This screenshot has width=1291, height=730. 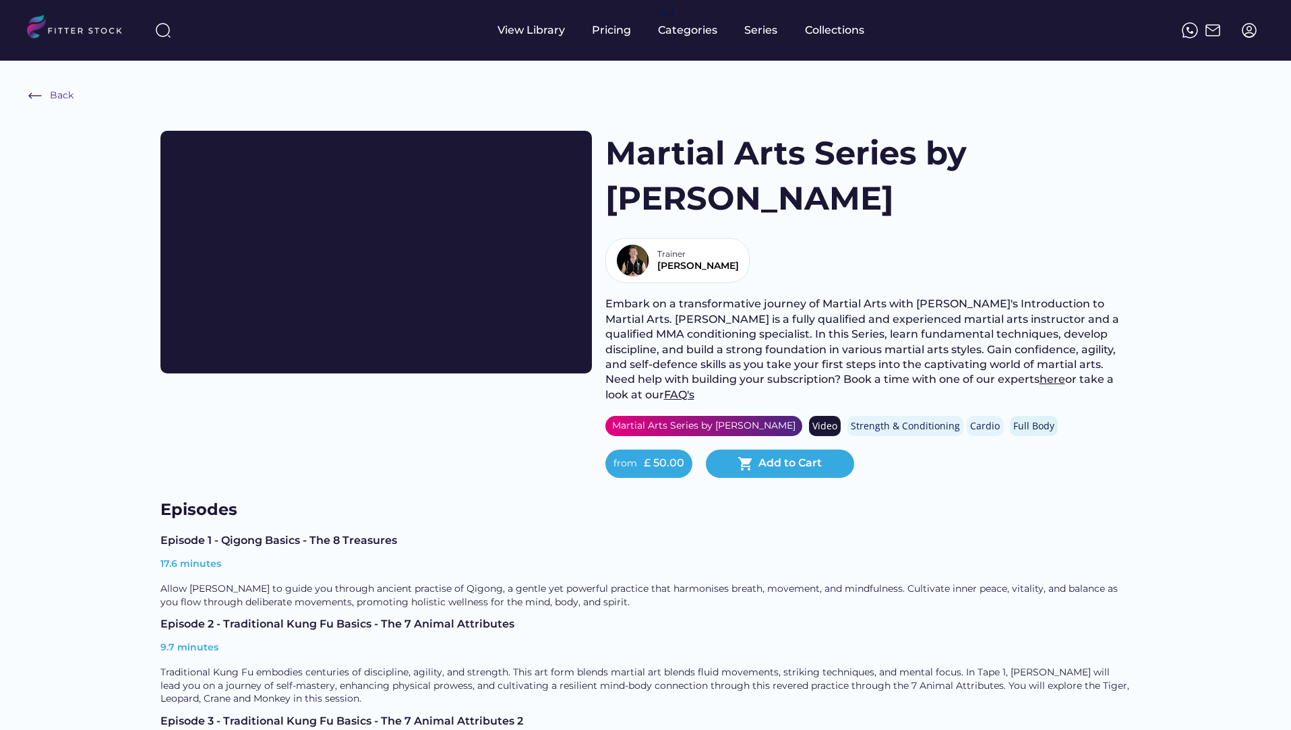 What do you see at coordinates (1212, 30) in the screenshot?
I see `img: Frame%2051.svg` at bounding box center [1212, 30].